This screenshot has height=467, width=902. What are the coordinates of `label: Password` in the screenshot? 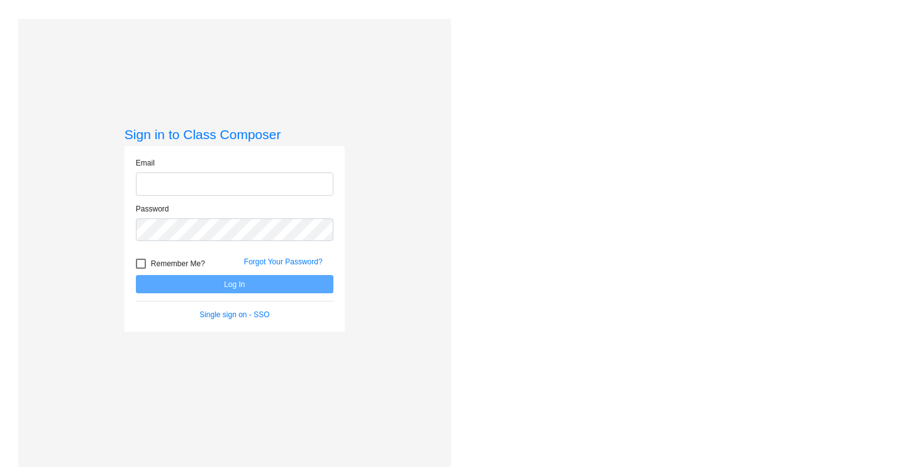 It's located at (152, 209).